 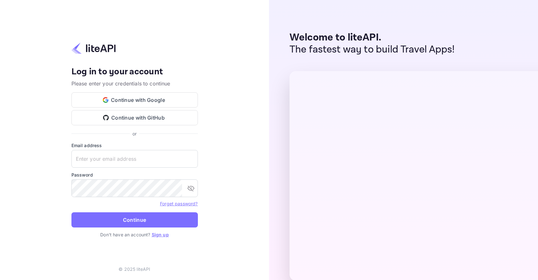 What do you see at coordinates (135, 72) in the screenshot?
I see `h4: Log in to your account` at bounding box center [135, 72].